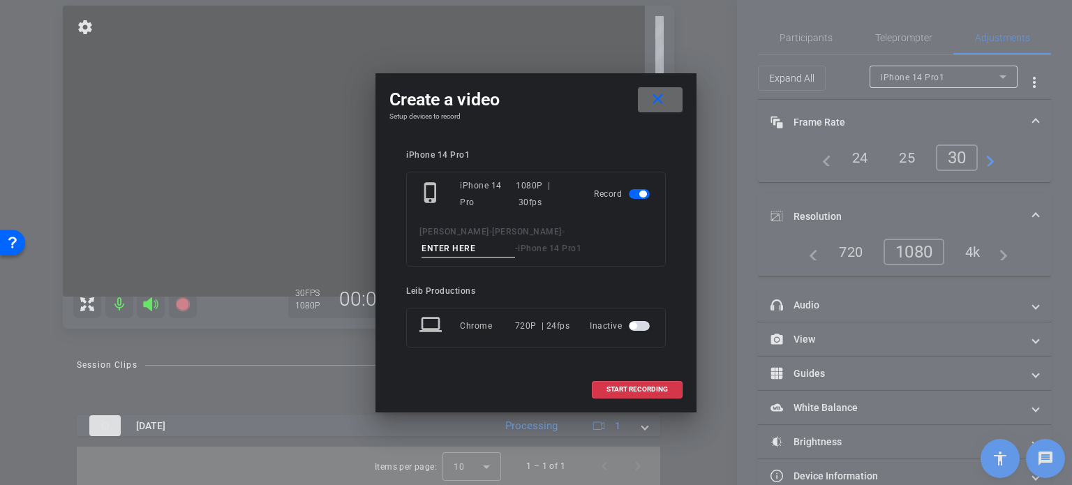  I want to click on div: 1080P | 30fps, so click(545, 194).